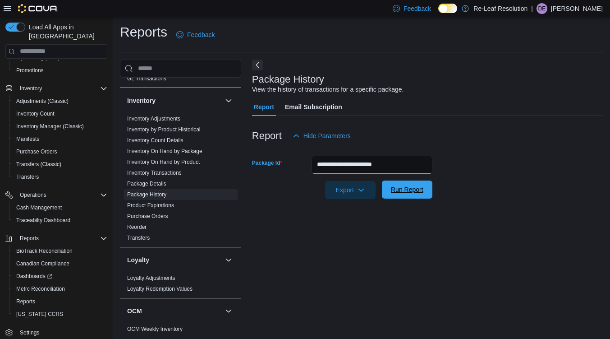 This screenshot has height=339, width=610. Describe the element at coordinates (264, 107) in the screenshot. I see `span: Report` at that location.